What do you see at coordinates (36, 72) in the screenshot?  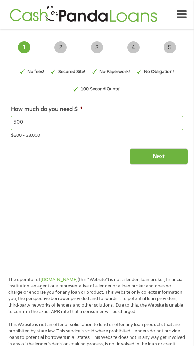 I see `p: No fees!` at bounding box center [36, 72].